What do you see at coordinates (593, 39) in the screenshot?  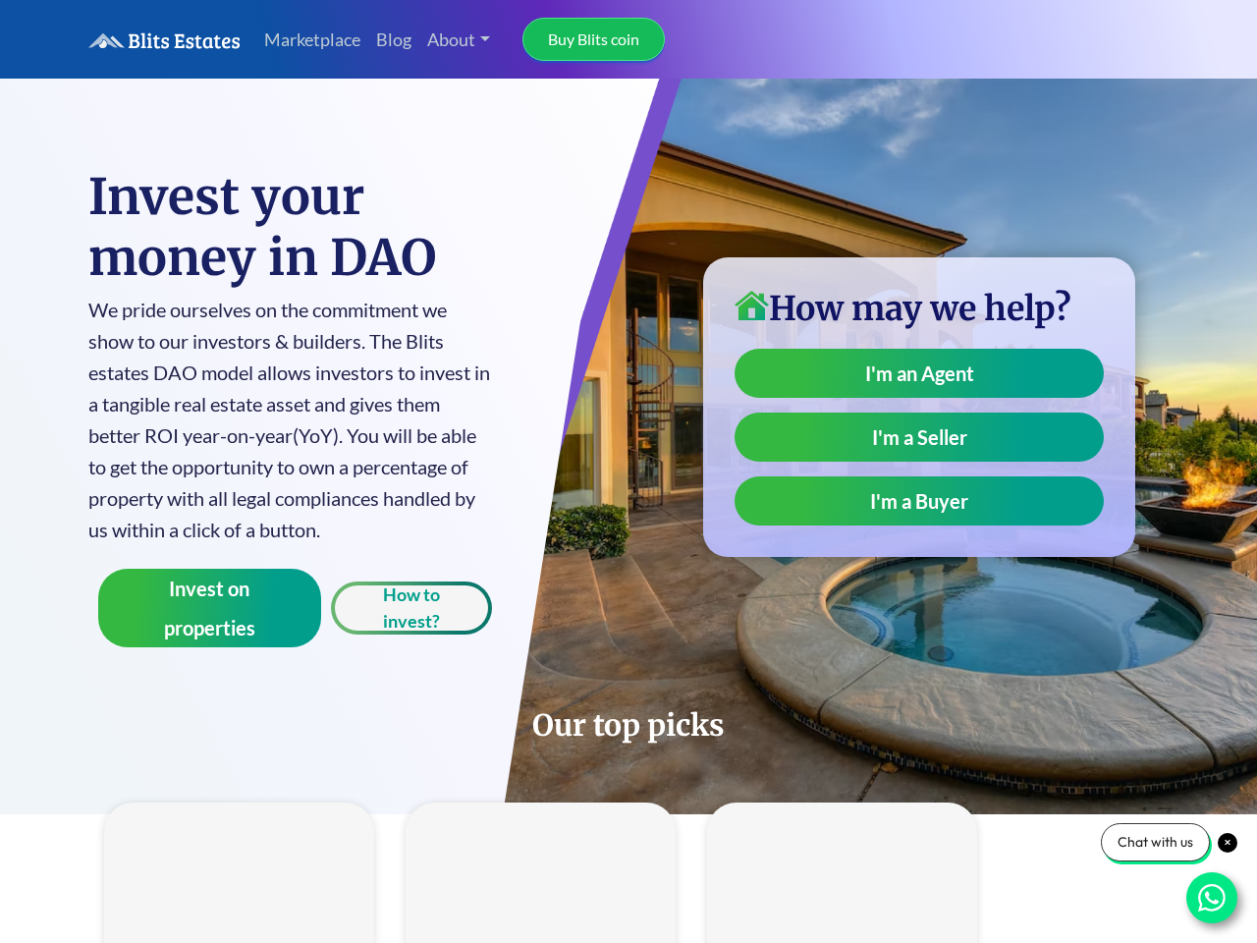 I see `a: Buy Blits coin` at bounding box center [593, 39].